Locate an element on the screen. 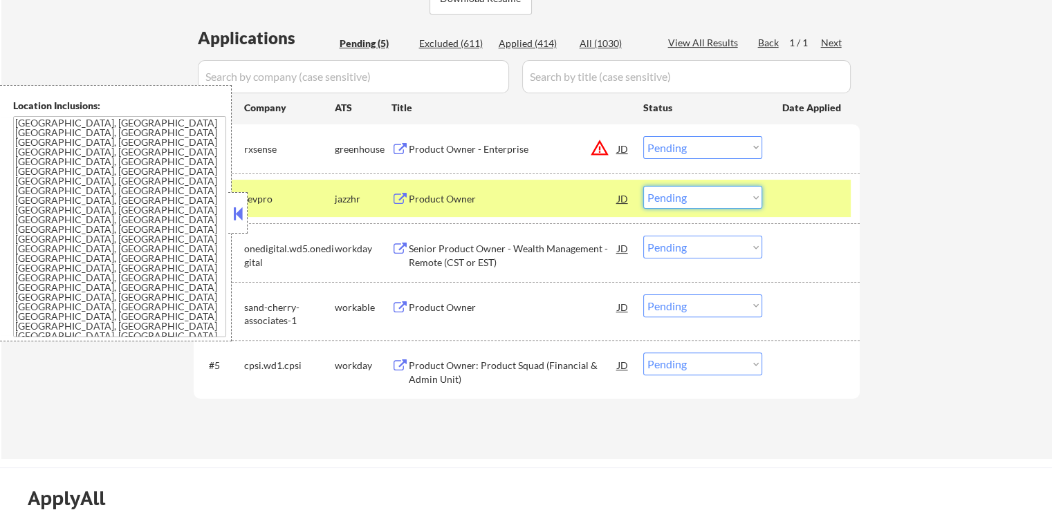 The width and height of the screenshot is (1052, 510). div: Back is located at coordinates (769, 43).